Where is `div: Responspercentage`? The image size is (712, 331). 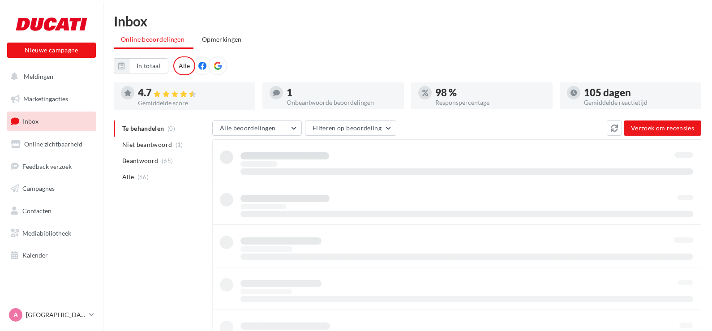 div: Responspercentage is located at coordinates (490, 103).